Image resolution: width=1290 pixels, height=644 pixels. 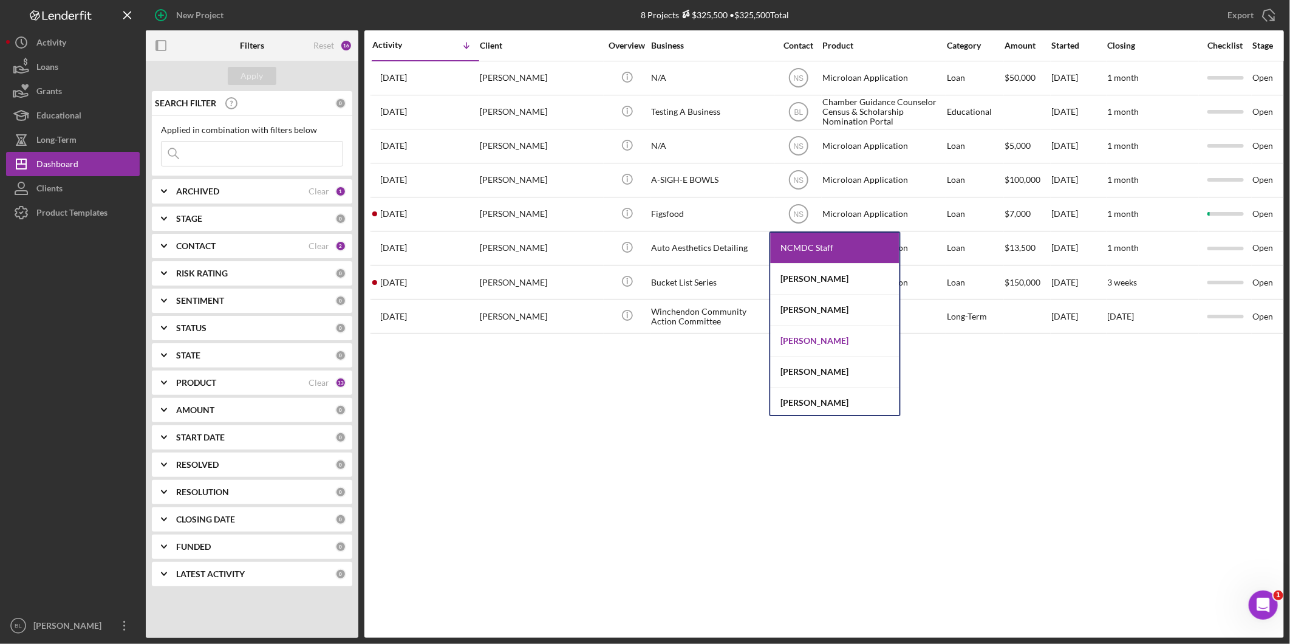 I want to click on div: Winchendon Community Action Committee, so click(x=712, y=316).